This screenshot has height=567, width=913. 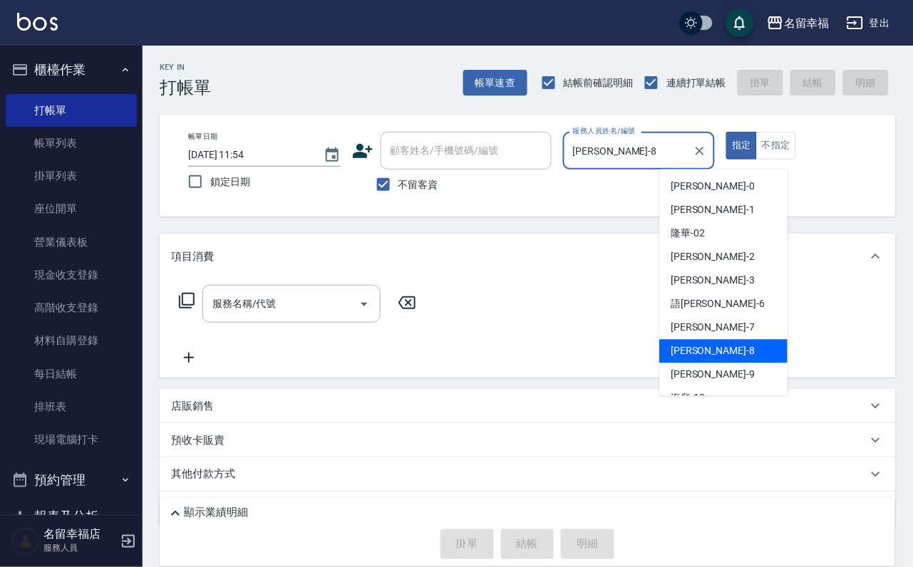 I want to click on h5: 名留幸福店, so click(x=80, y=535).